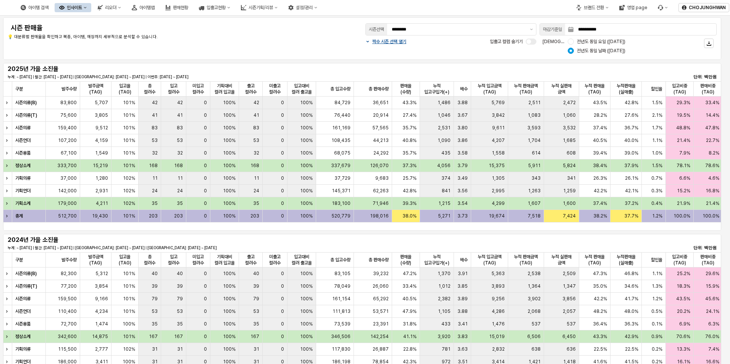  What do you see at coordinates (631, 141) in the screenshot?
I see `span: 40.0%` at bounding box center [631, 141].